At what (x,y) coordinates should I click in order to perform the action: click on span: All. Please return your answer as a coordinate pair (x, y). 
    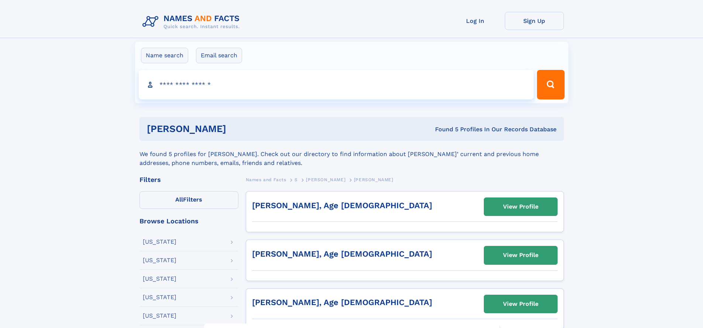
    Looking at the image, I should click on (179, 199).